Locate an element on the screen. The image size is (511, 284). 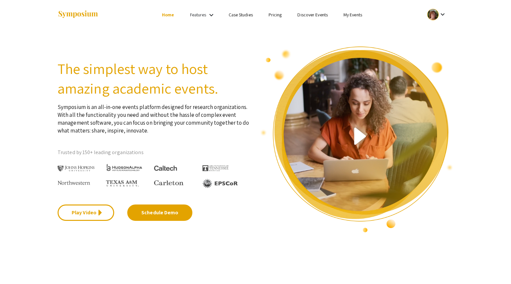
img: Symposium by ForagerOne is located at coordinates (78, 14).